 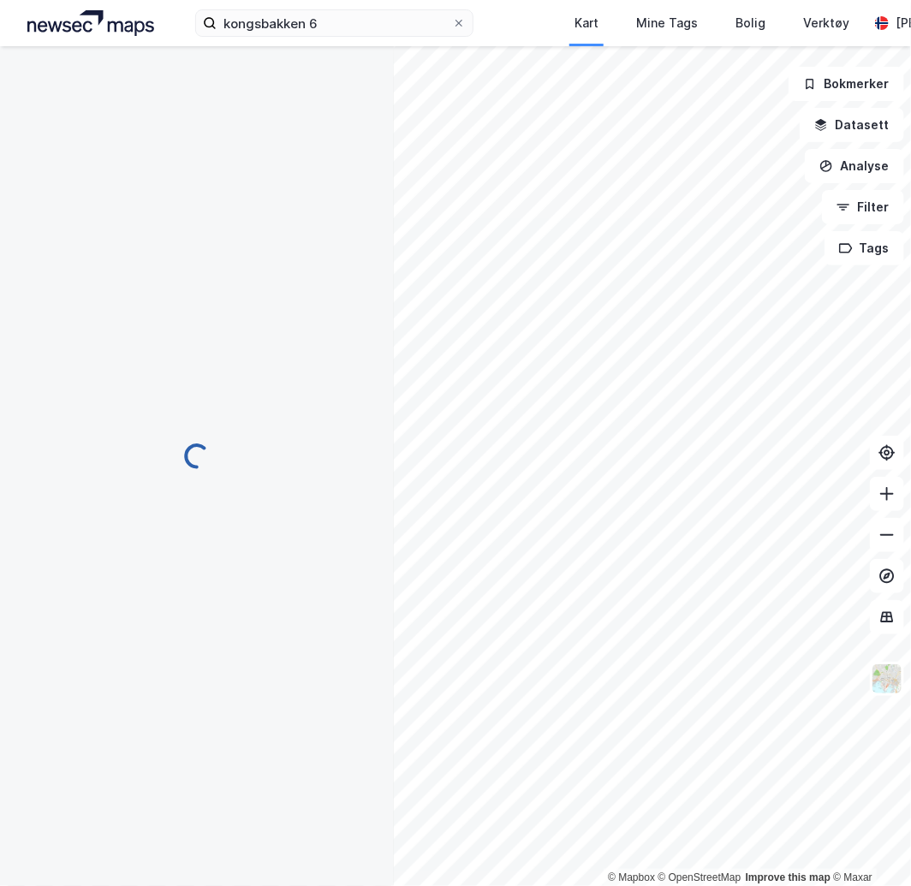 What do you see at coordinates (667, 23) in the screenshot?
I see `div: Mine Tags` at bounding box center [667, 23].